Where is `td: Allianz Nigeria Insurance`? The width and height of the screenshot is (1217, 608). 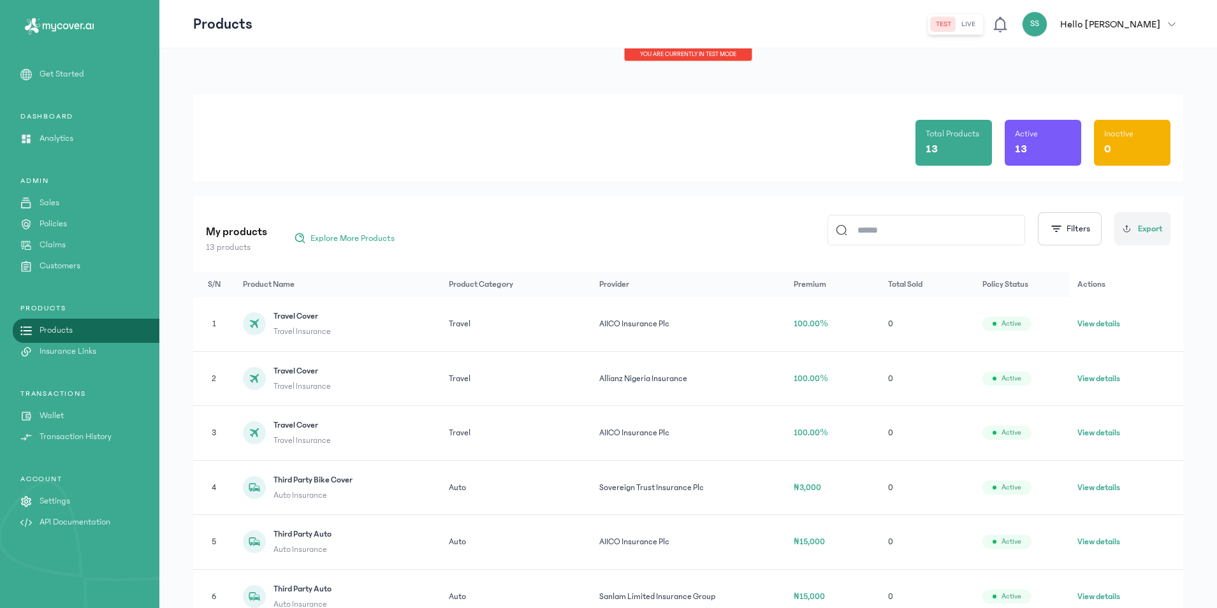
td: Allianz Nigeria Insurance is located at coordinates (689, 379).